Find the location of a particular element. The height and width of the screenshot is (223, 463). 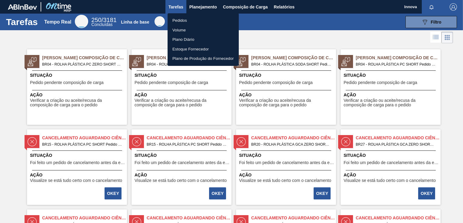

li: Plano de Produção do Fornecedor is located at coordinates (203, 59).